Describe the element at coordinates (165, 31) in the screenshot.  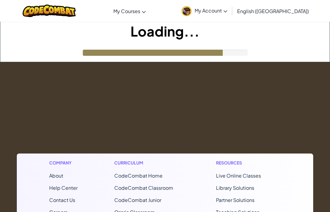
I see `h1: Loading...` at that location.